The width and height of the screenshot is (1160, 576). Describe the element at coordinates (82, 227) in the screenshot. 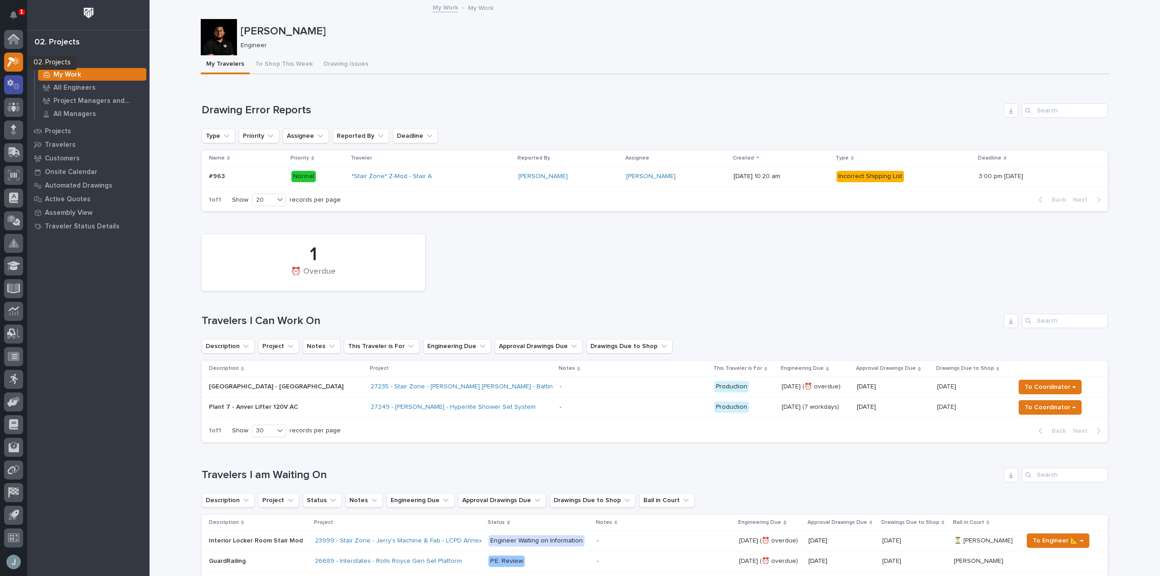

I see `p: Traveler Status Details` at that location.